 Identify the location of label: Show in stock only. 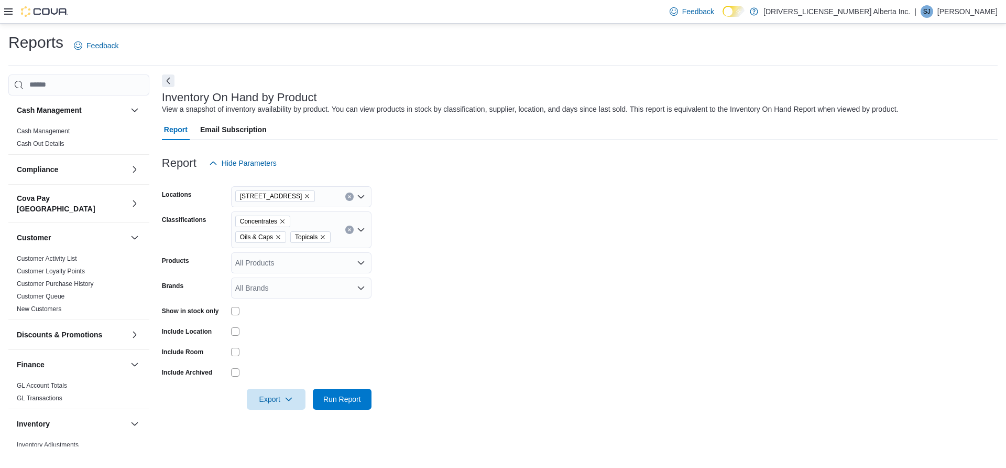
(190, 311).